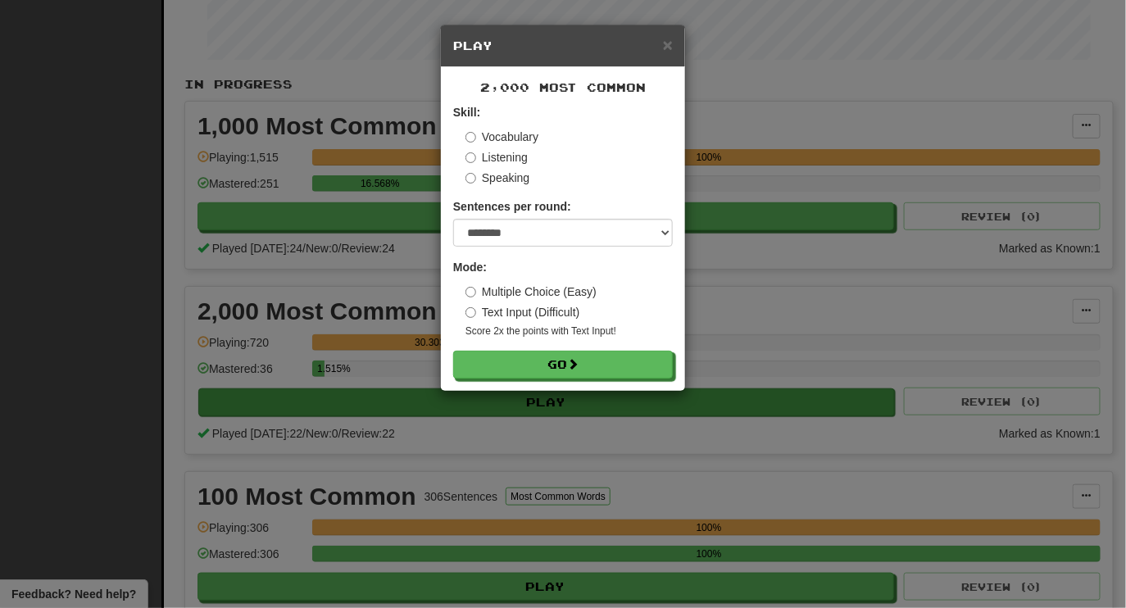  What do you see at coordinates (470, 292) in the screenshot?
I see `input: Multiple Choice (Easy)` at bounding box center [470, 292].